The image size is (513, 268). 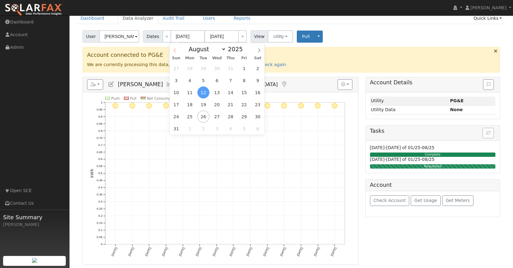 What do you see at coordinates (488, 18) in the screenshot?
I see `a: Quick Links` at bounding box center [488, 18].